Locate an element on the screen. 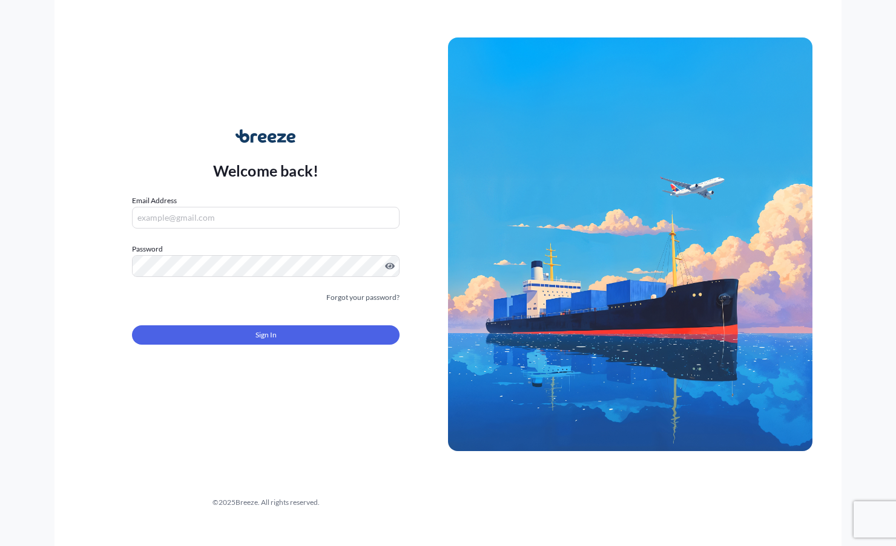 The height and width of the screenshot is (546, 896). img: Ship illustration is located at coordinates (630, 244).